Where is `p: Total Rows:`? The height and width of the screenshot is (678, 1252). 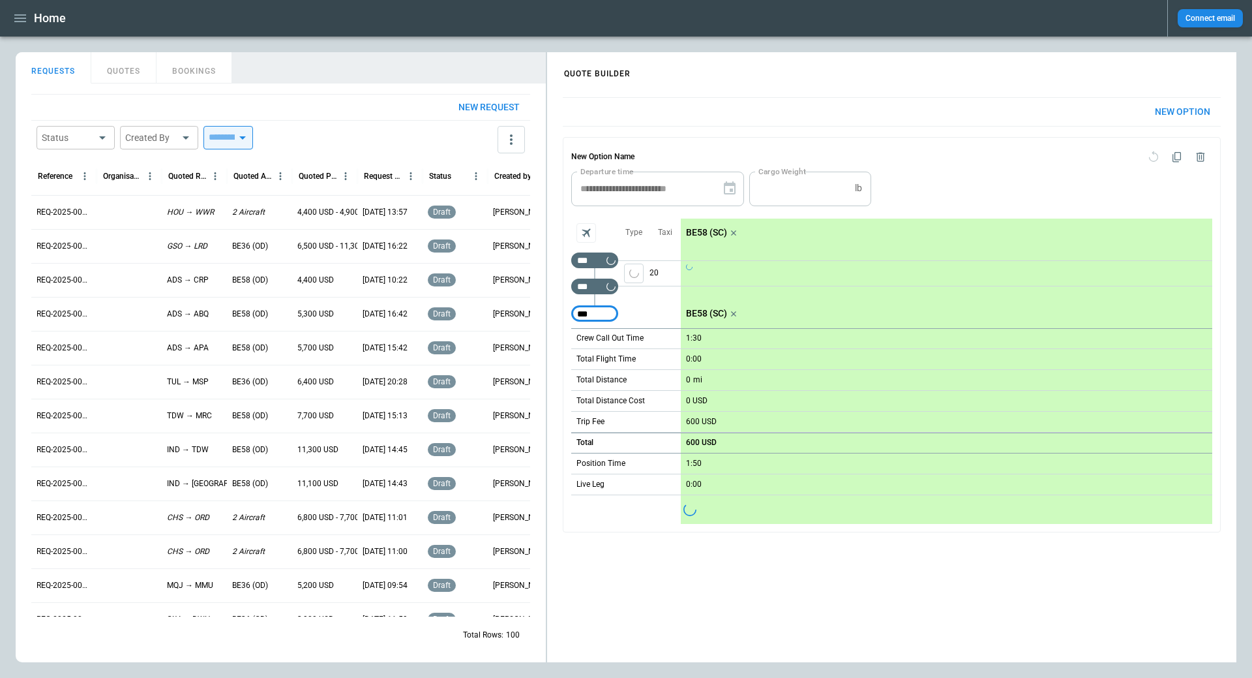
p: Total Rows: is located at coordinates (483, 635).